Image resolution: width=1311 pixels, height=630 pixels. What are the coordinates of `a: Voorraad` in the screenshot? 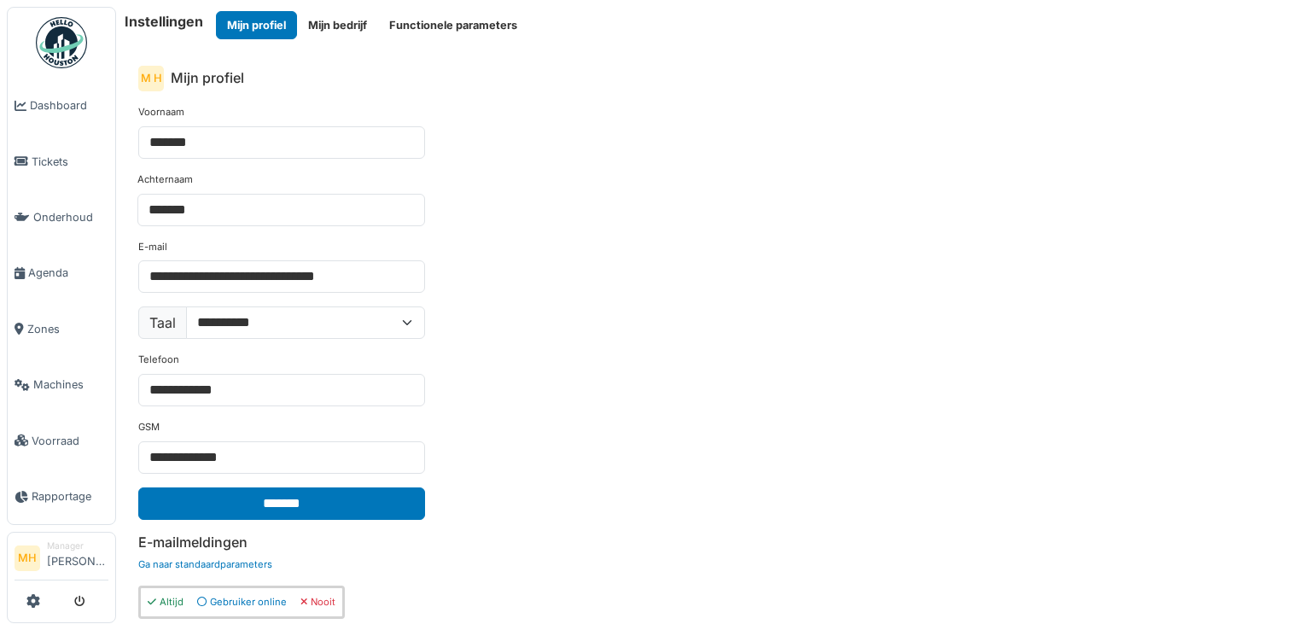 It's located at (61, 439).